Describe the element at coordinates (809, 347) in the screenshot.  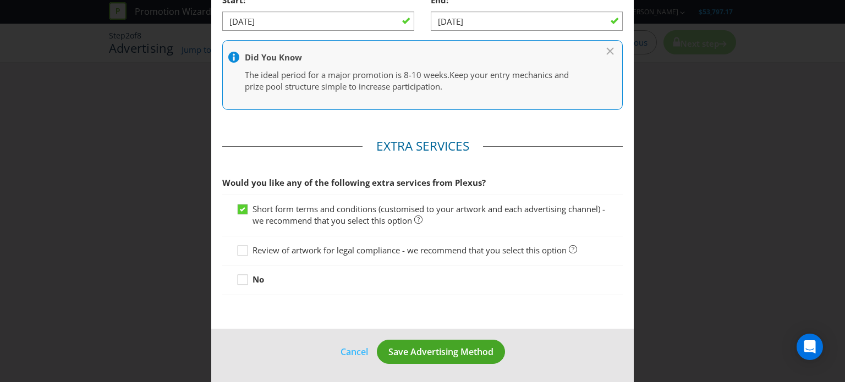
I see `div: Open Intercom Messenger` at that location.